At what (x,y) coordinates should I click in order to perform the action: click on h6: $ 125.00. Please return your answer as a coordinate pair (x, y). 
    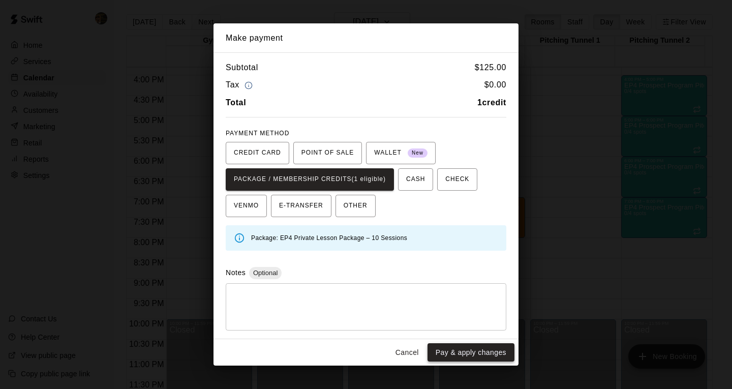
    Looking at the image, I should click on (491, 68).